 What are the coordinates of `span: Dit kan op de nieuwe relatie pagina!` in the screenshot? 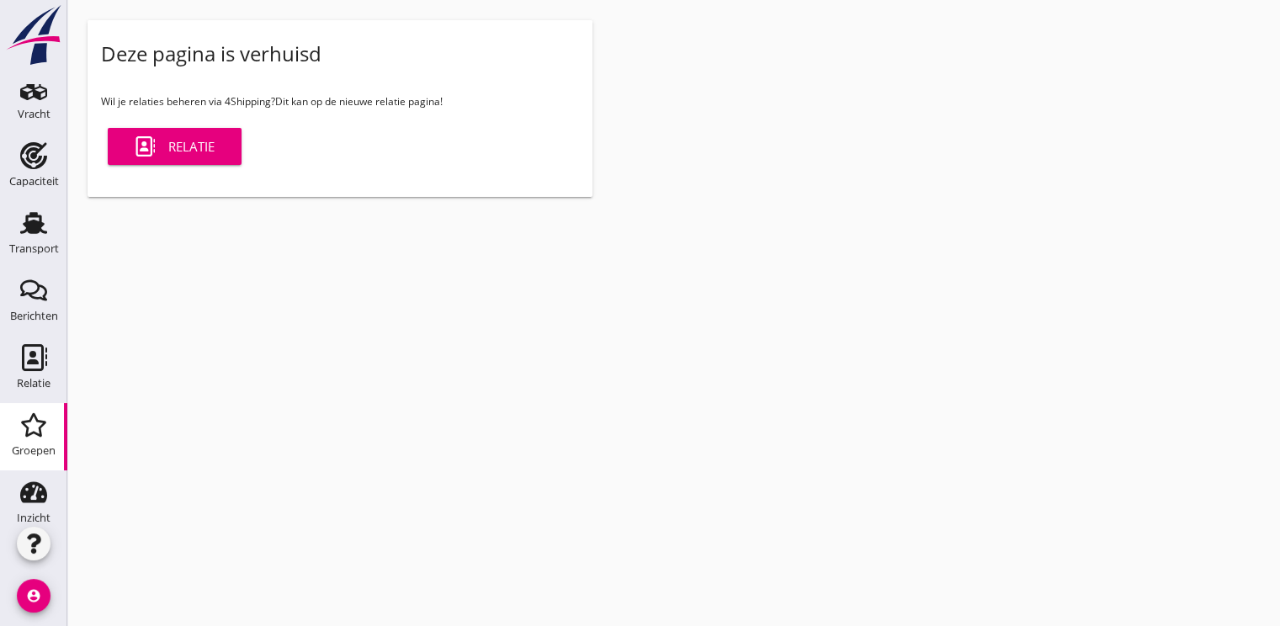 It's located at (359, 101).